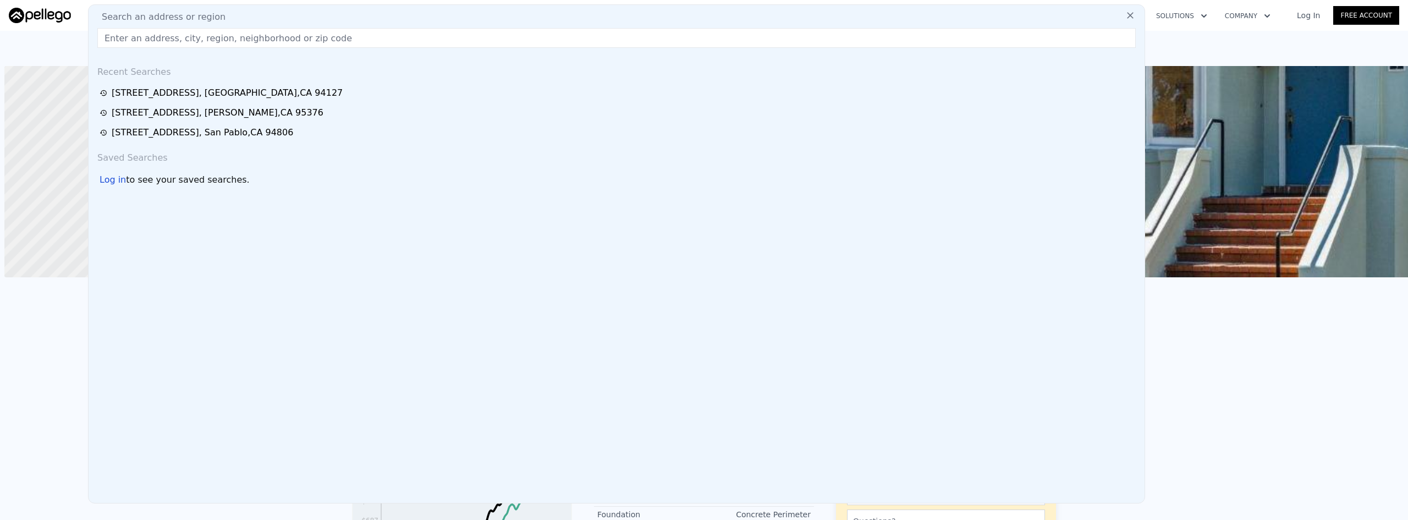 The image size is (1408, 520). I want to click on a: Log In, so click(1309, 15).